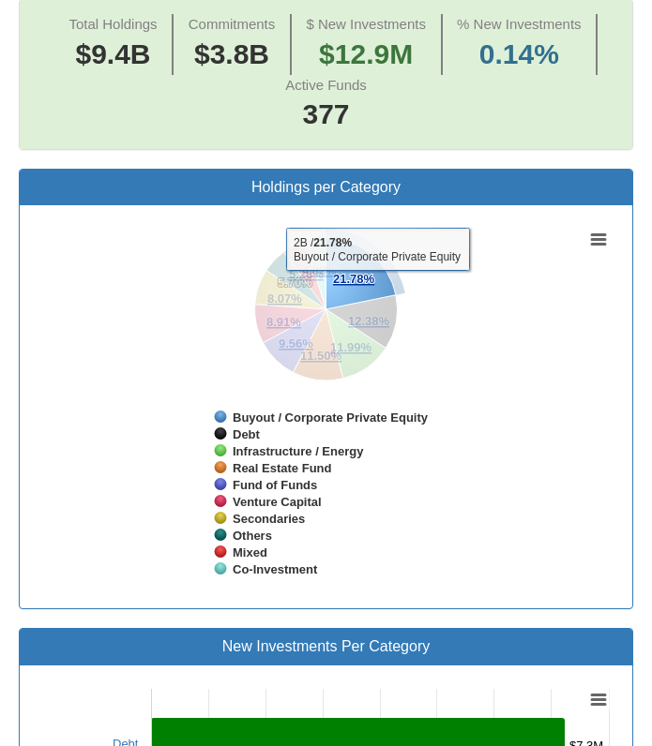  I want to click on span: Active Funds, so click(325, 84).